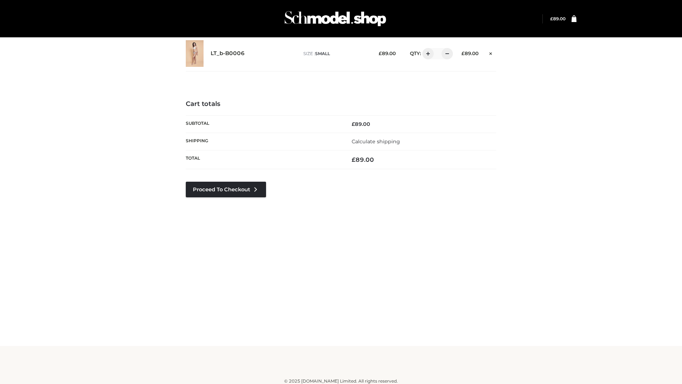 This screenshot has height=384, width=682. I want to click on a: Schmodel Admin 964, so click(335, 18).